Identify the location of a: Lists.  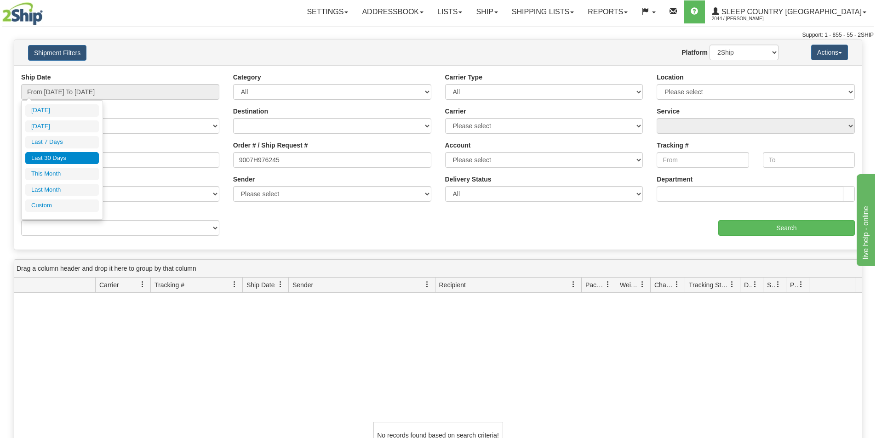
(450, 12).